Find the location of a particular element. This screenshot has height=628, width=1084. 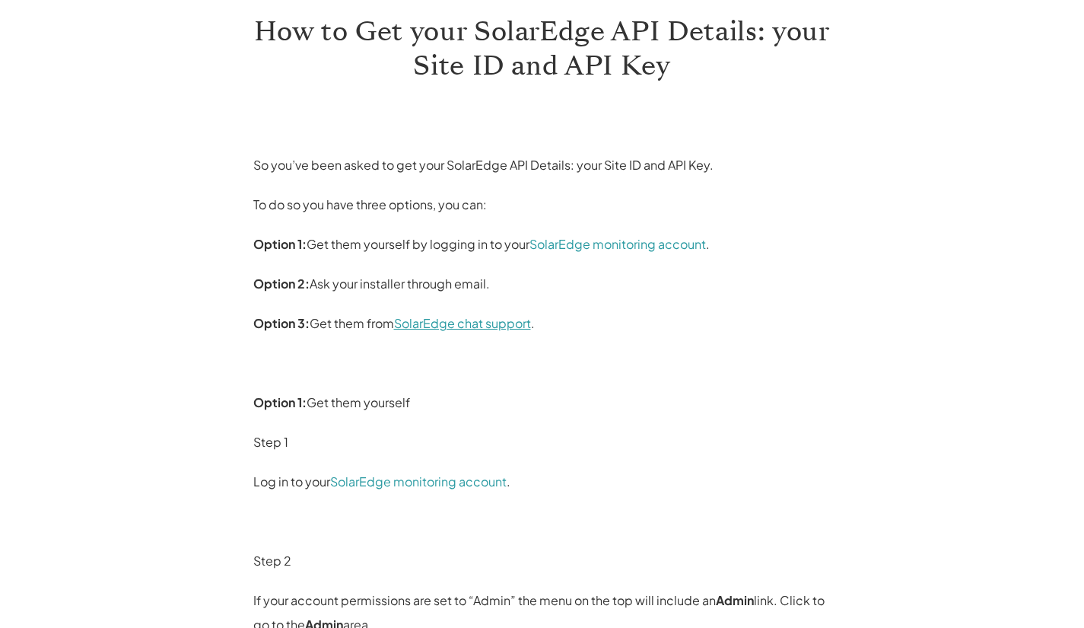

strong: Option 2: is located at coordinates (282, 283).